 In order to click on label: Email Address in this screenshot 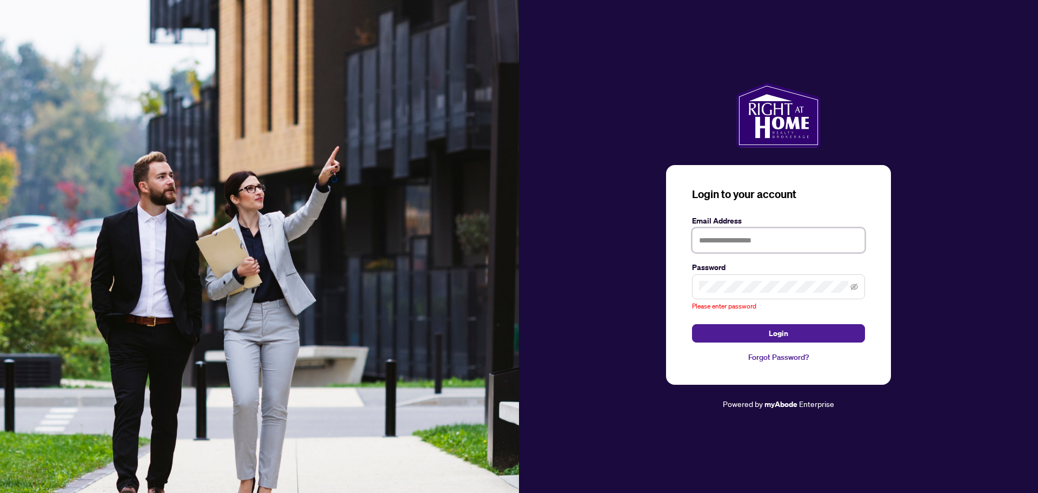, I will do `click(779, 221)`.